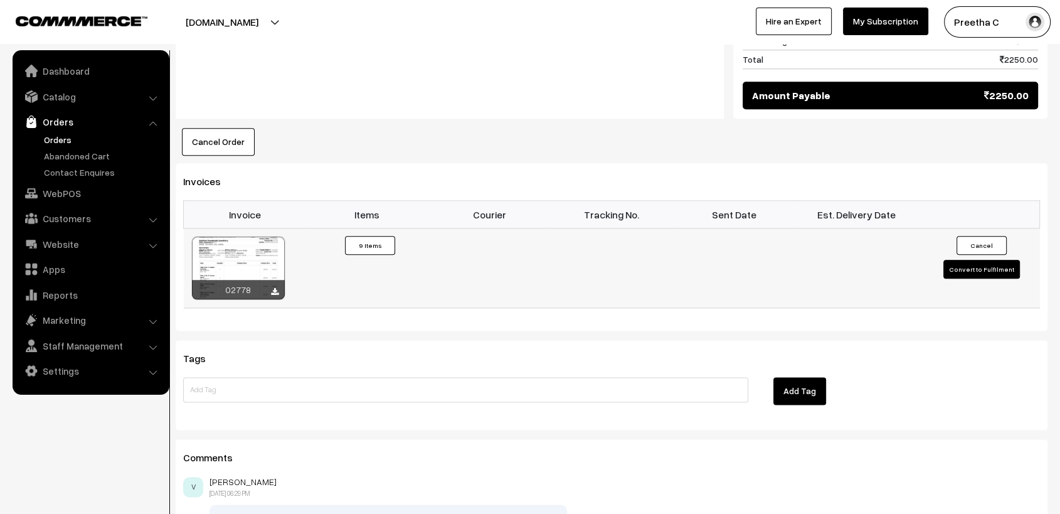 This screenshot has width=1060, height=514. I want to click on input: Add Tag, so click(466, 390).